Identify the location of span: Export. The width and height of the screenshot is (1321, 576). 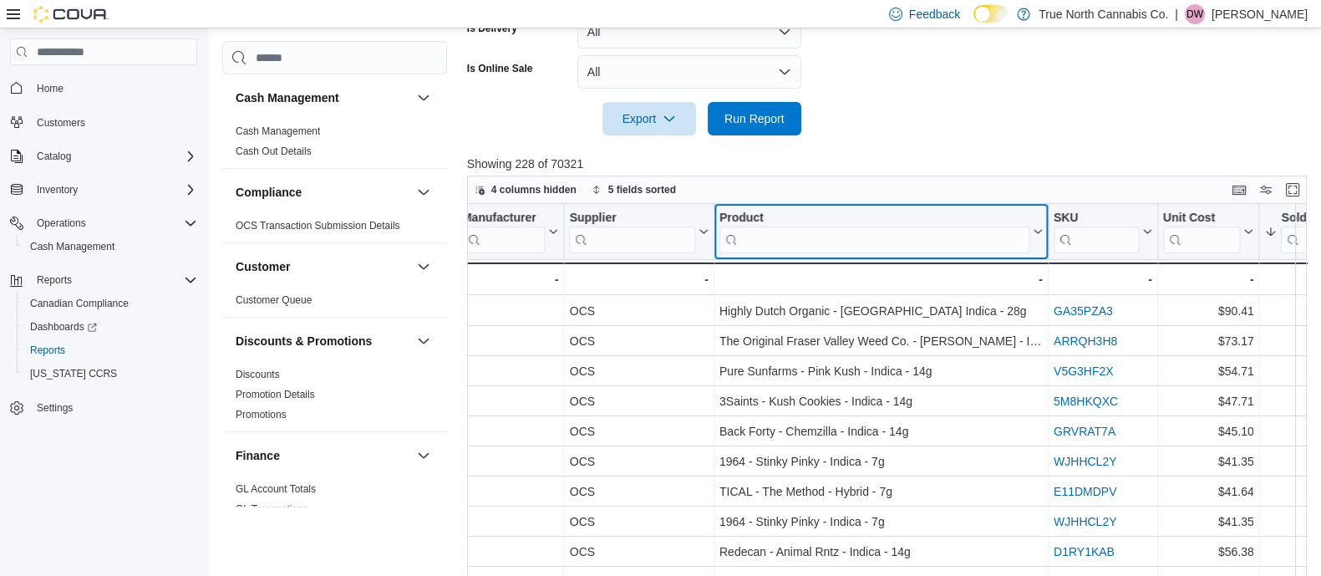
(649, 119).